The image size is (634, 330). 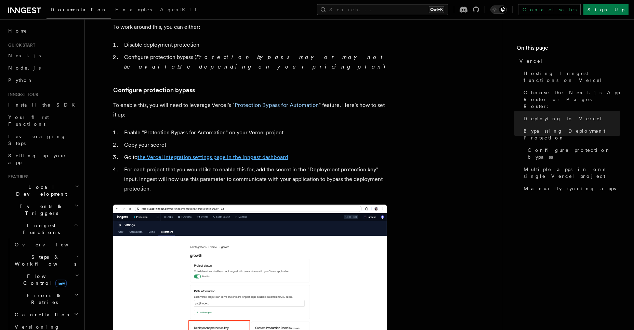 What do you see at coordinates (250, 27) in the screenshot?
I see `p: To work around this, you can either:` at bounding box center [250, 27].